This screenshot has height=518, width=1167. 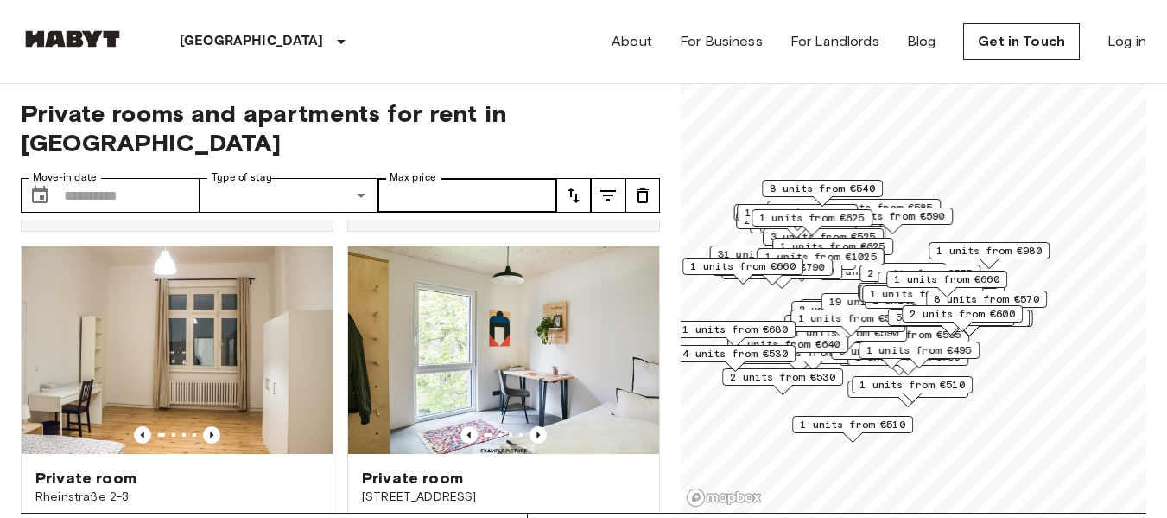 I want to click on img: Marketing picture of unit DE-01-009-02Q, so click(x=504, y=350).